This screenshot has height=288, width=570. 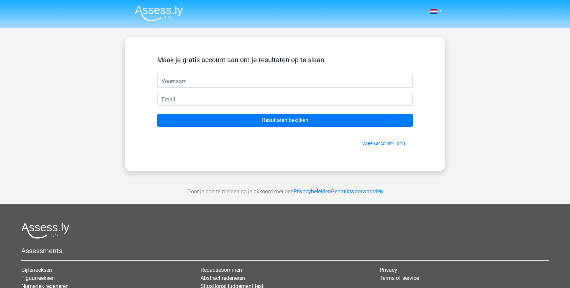 I want to click on input: Voornaam, so click(x=285, y=81).